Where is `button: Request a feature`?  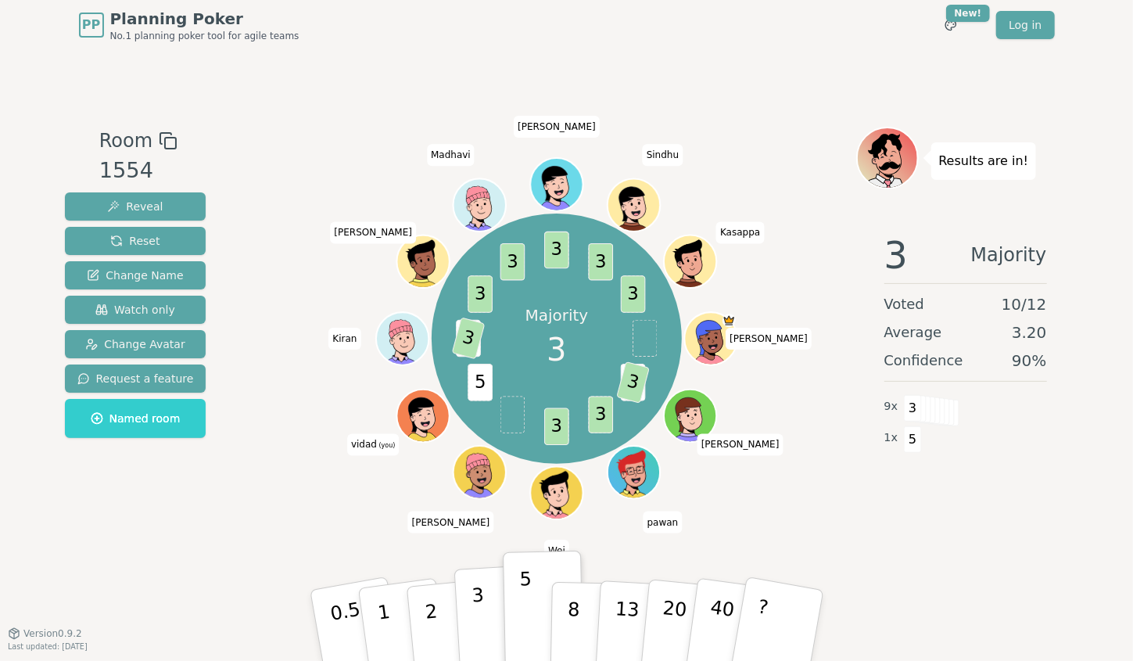 button: Request a feature is located at coordinates (135, 378).